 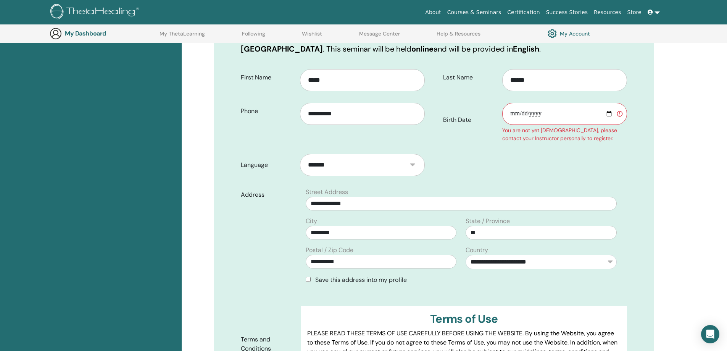 I want to click on a: Help & Resources, so click(x=458, y=37).